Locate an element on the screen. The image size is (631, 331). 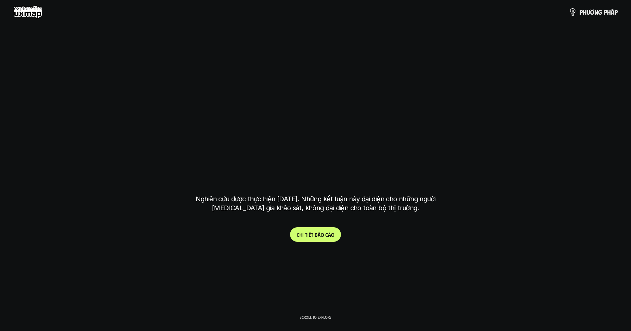
a: Chitiếtbáocáo is located at coordinates (315, 235).